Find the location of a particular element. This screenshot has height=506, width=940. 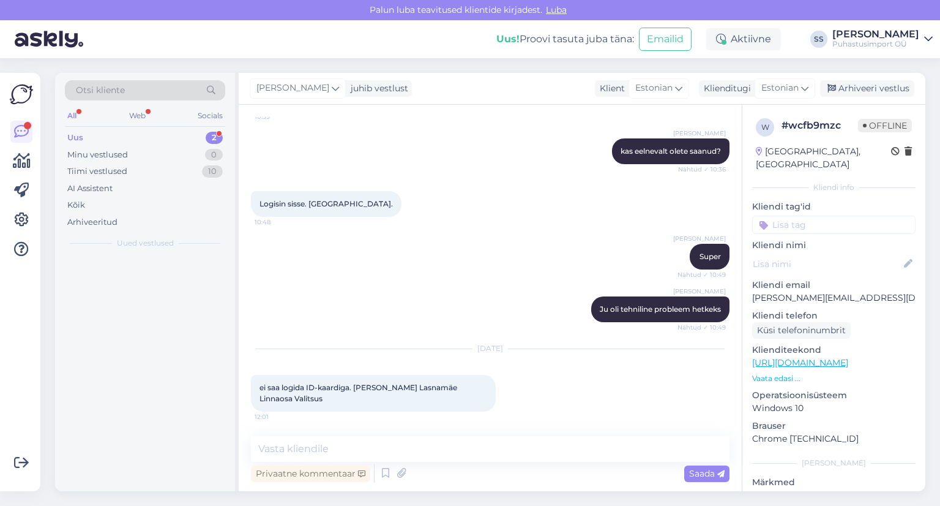

div: Aktiivne is located at coordinates (744, 39).